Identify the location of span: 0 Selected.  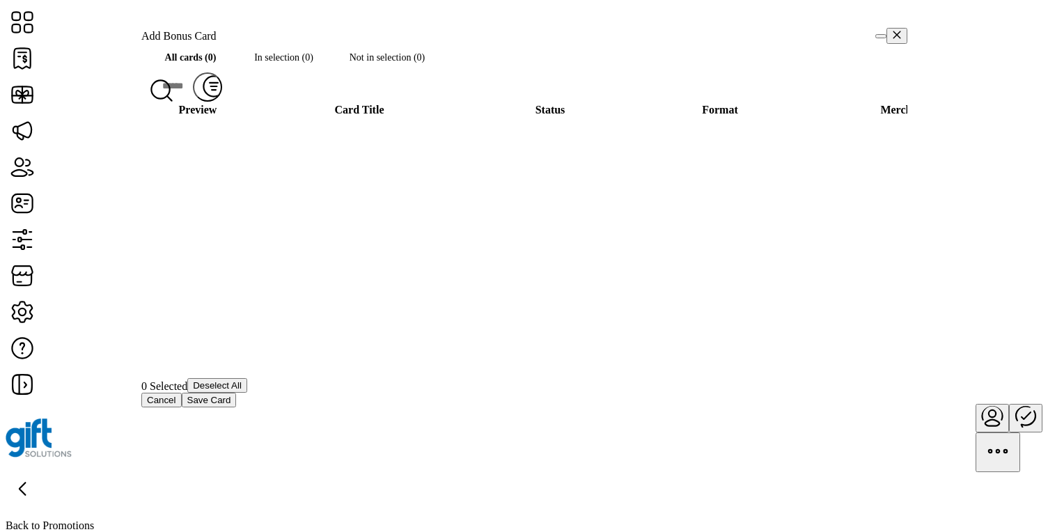
(164, 386).